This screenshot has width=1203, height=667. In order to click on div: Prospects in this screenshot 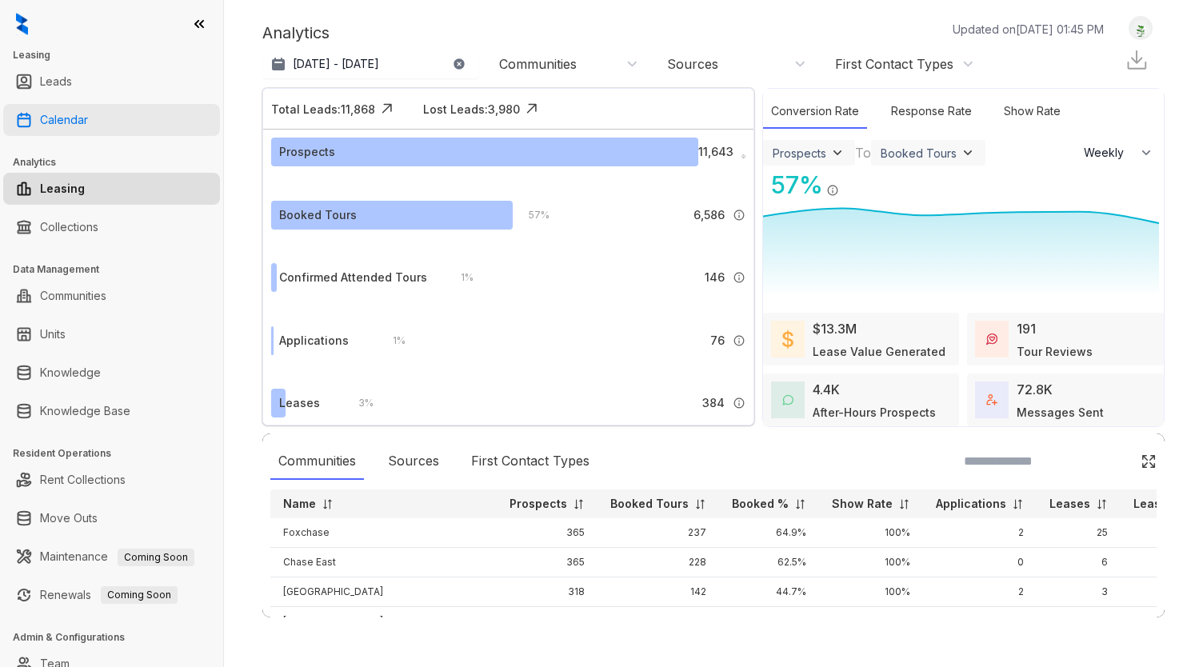, I will do `click(307, 152)`.